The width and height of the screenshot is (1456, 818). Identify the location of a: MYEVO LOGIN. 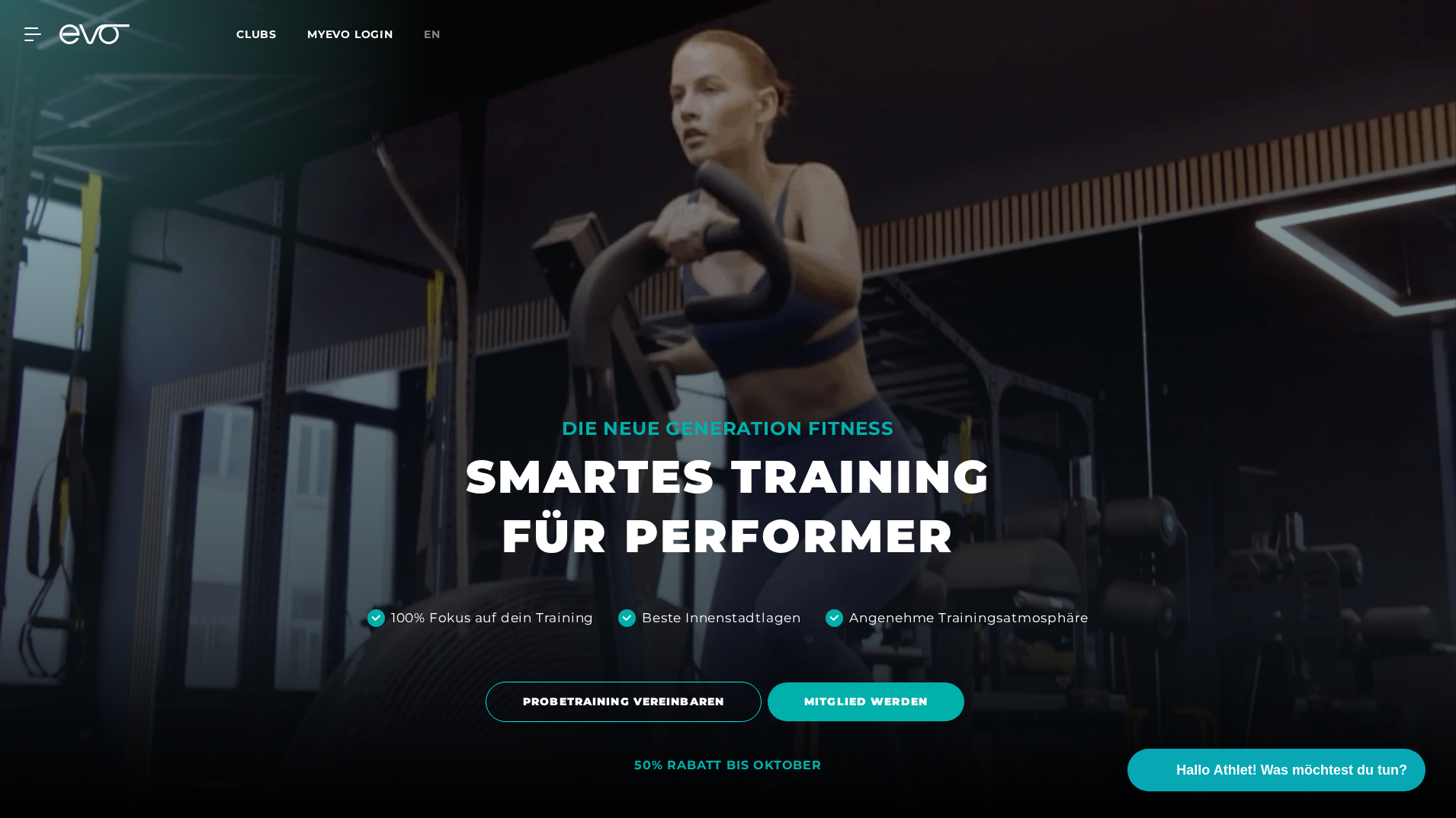
(350, 34).